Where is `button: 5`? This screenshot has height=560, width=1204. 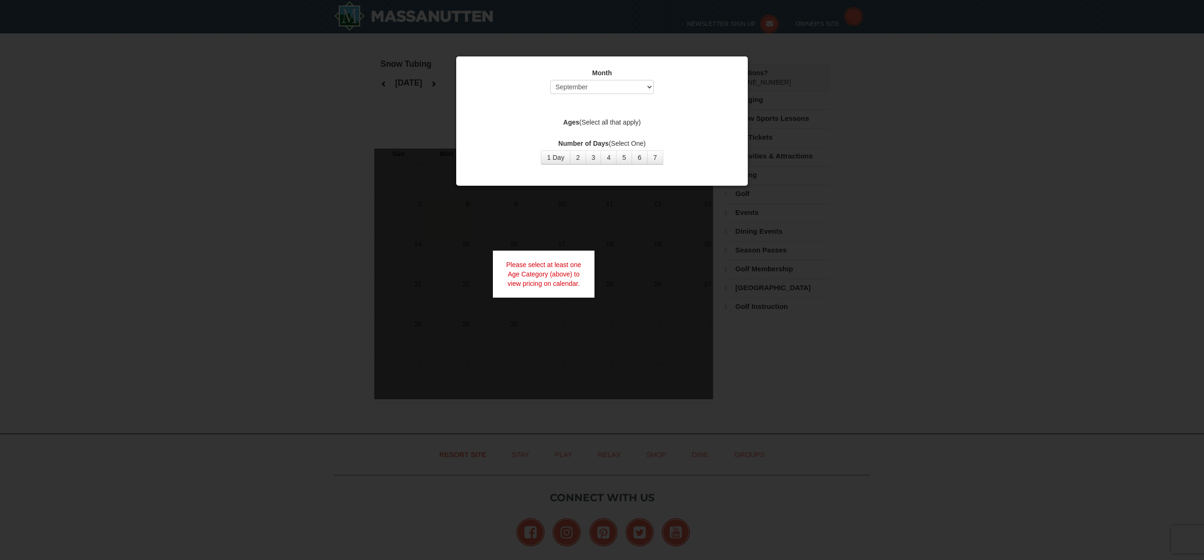
button: 5 is located at coordinates (624, 158).